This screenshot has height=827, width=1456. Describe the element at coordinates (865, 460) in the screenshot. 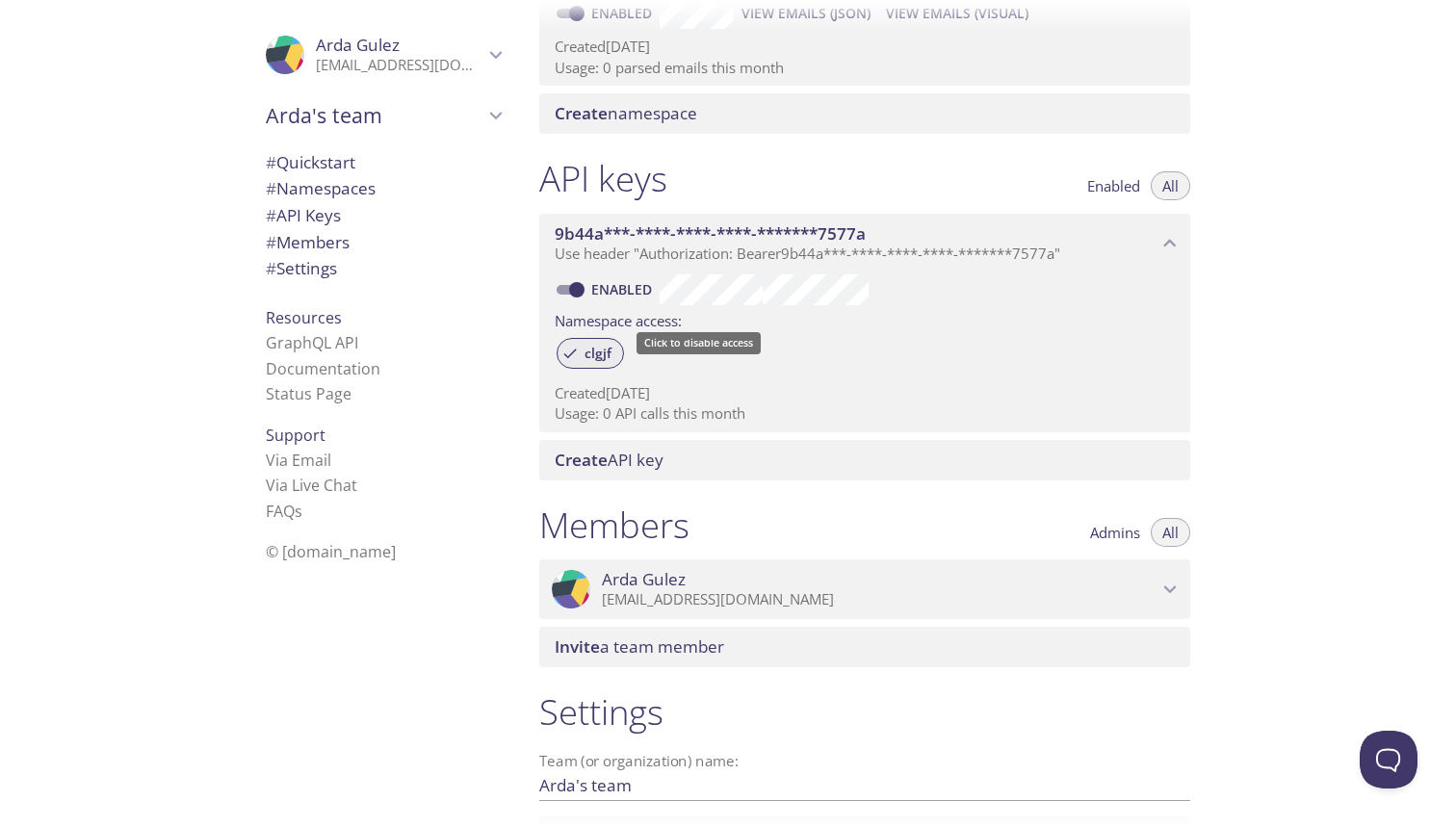

I see `div: Create API Key` at that location.